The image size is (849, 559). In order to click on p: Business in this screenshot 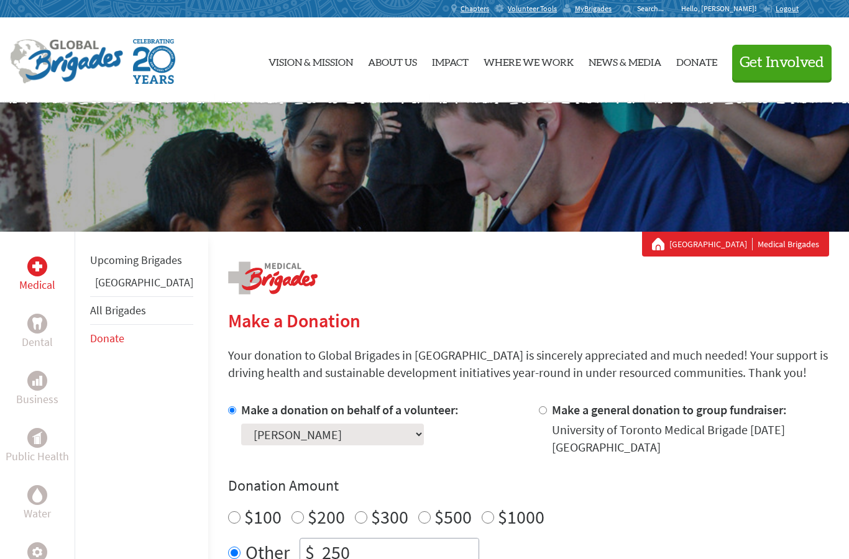, I will do `click(37, 400)`.